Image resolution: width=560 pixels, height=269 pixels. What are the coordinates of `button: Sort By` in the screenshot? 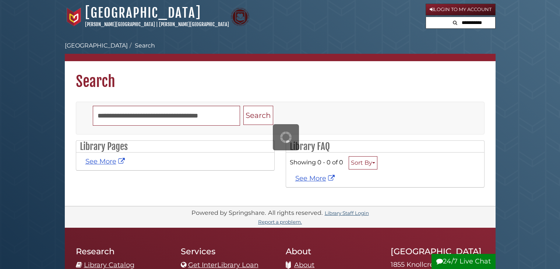 It's located at (363, 163).